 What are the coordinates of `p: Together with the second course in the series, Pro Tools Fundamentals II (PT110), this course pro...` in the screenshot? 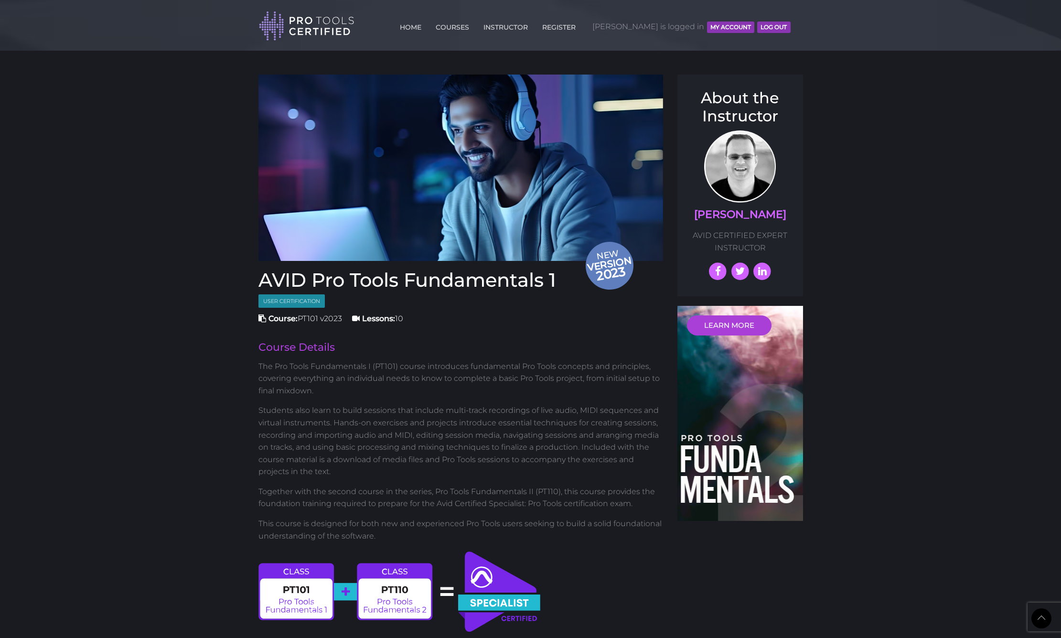 It's located at (461, 497).